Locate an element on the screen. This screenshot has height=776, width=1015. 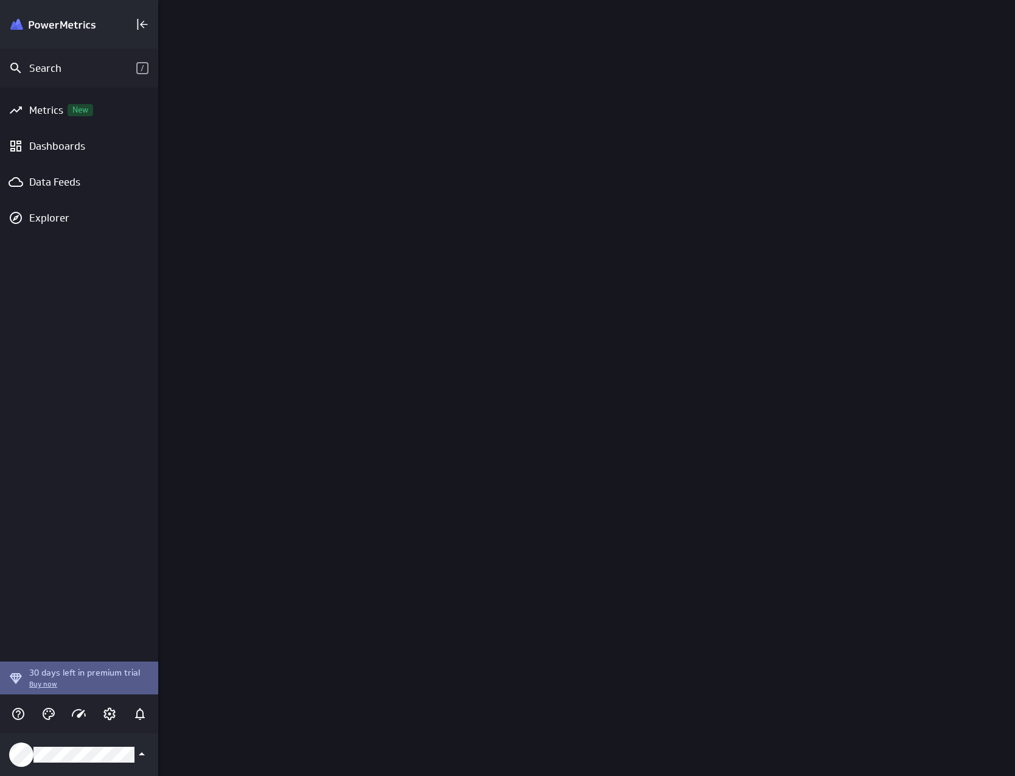
div: Account and settings is located at coordinates (110, 714).